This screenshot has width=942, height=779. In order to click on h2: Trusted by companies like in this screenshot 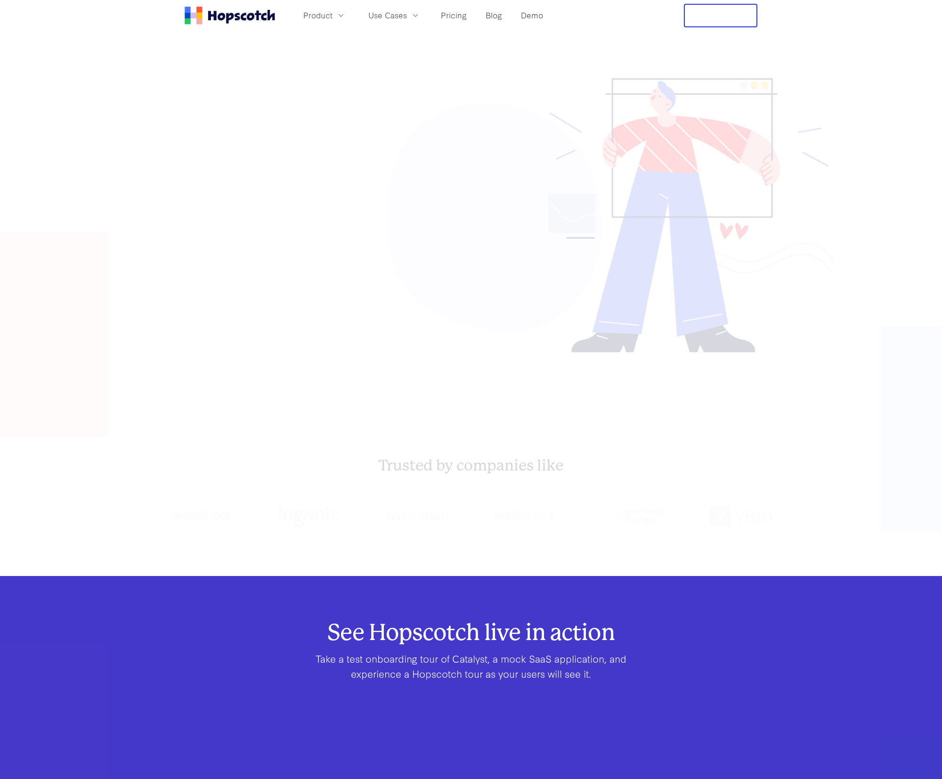, I will do `click(471, 466)`.